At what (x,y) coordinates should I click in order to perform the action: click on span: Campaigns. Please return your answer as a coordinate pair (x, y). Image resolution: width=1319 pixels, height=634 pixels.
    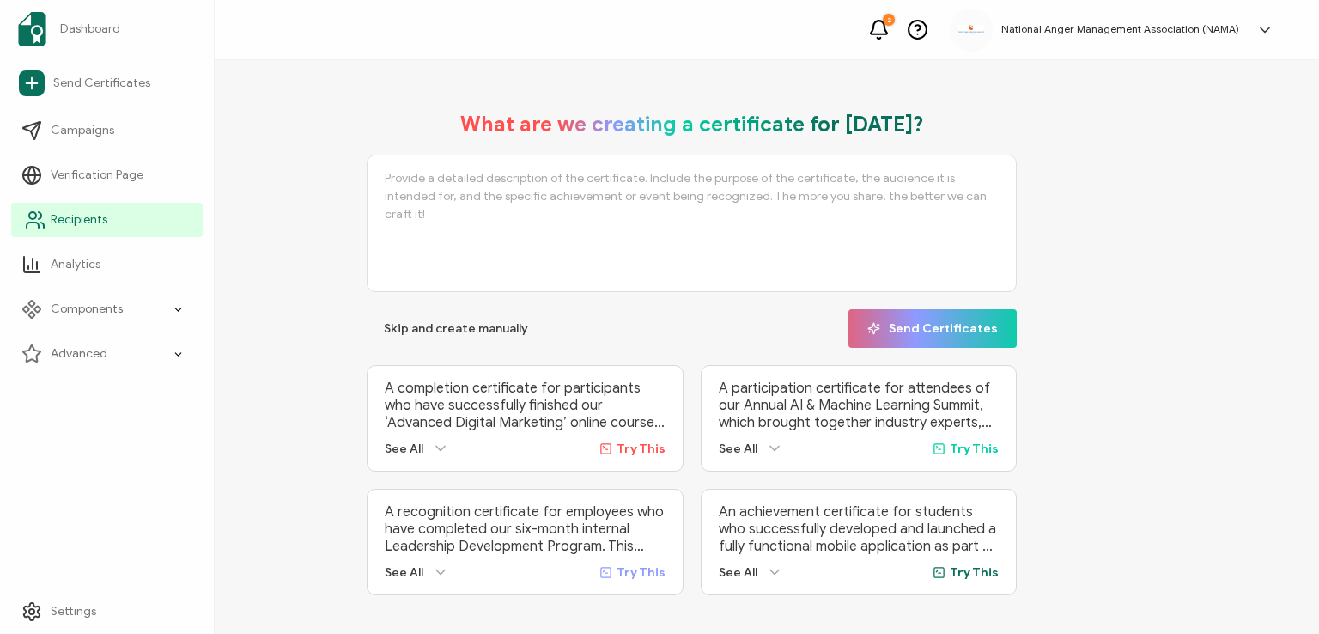
    Looking at the image, I should click on (82, 130).